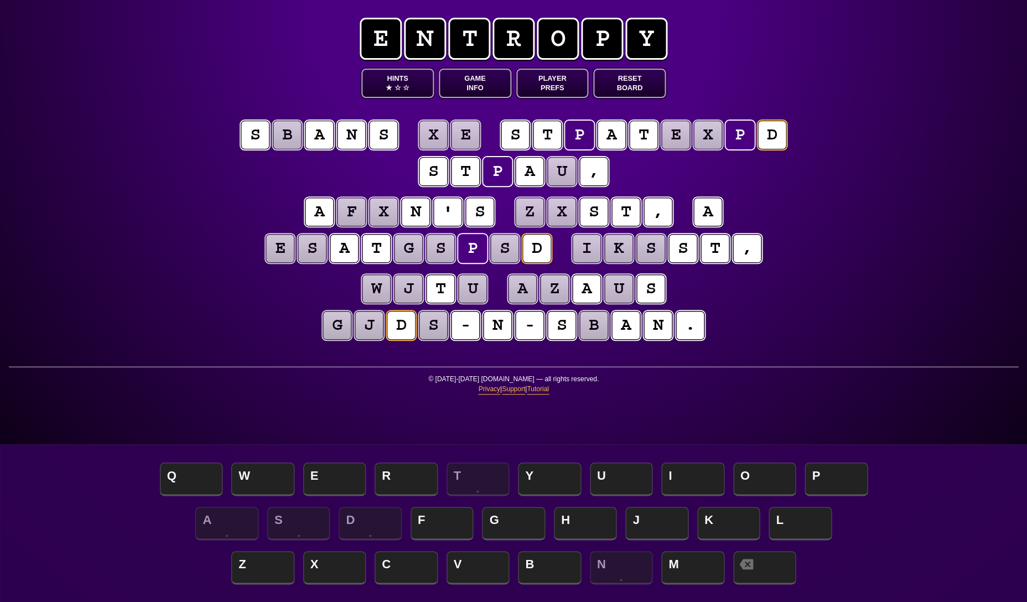 Image resolution: width=1027 pixels, height=602 pixels. Describe the element at coordinates (442, 523) in the screenshot. I see `span: F` at that location.